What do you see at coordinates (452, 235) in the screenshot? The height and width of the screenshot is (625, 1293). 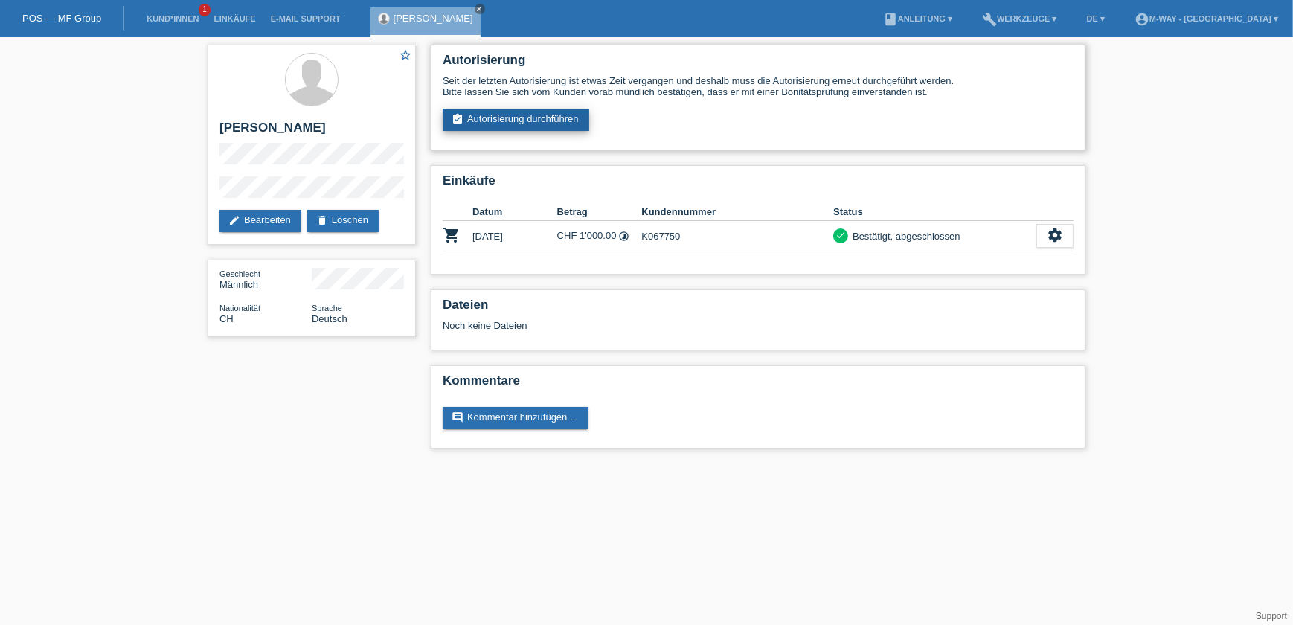 I see `i: POSP00026440` at bounding box center [452, 235].